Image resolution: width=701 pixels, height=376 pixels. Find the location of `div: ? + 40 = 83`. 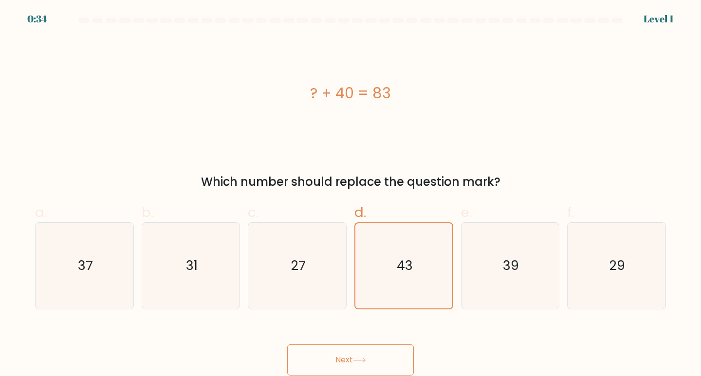

div: ? + 40 = 83 is located at coordinates (351, 93).